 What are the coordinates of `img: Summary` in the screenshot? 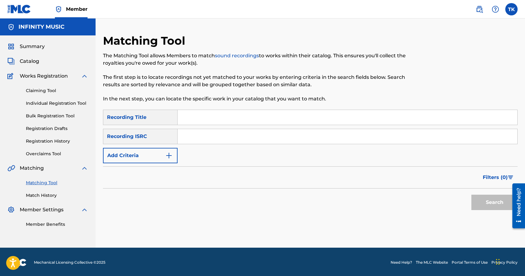 It's located at (11, 47).